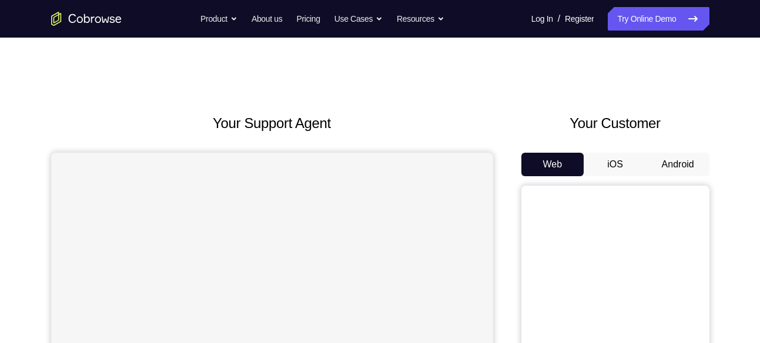  What do you see at coordinates (658, 19) in the screenshot?
I see `a: Try Online Demo` at bounding box center [658, 19].